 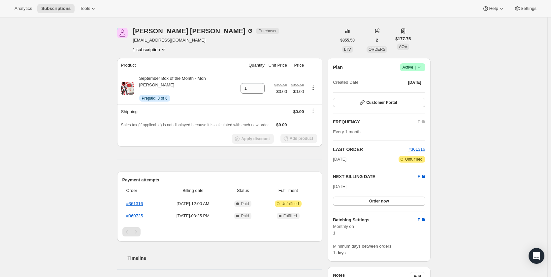 What do you see at coordinates (417, 150) in the screenshot?
I see `button: #361316` at bounding box center [417, 150].